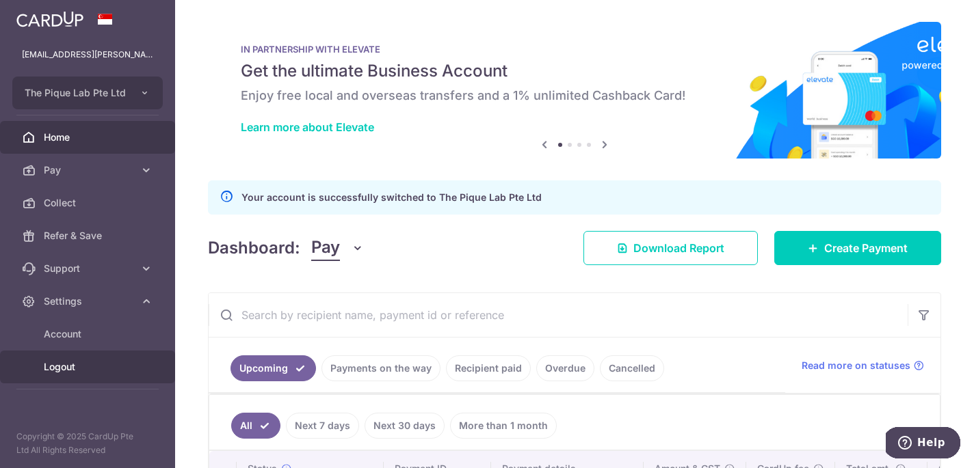 The height and width of the screenshot is (468, 974). Describe the element at coordinates (404, 426) in the screenshot. I see `a: Next 30 days` at that location.